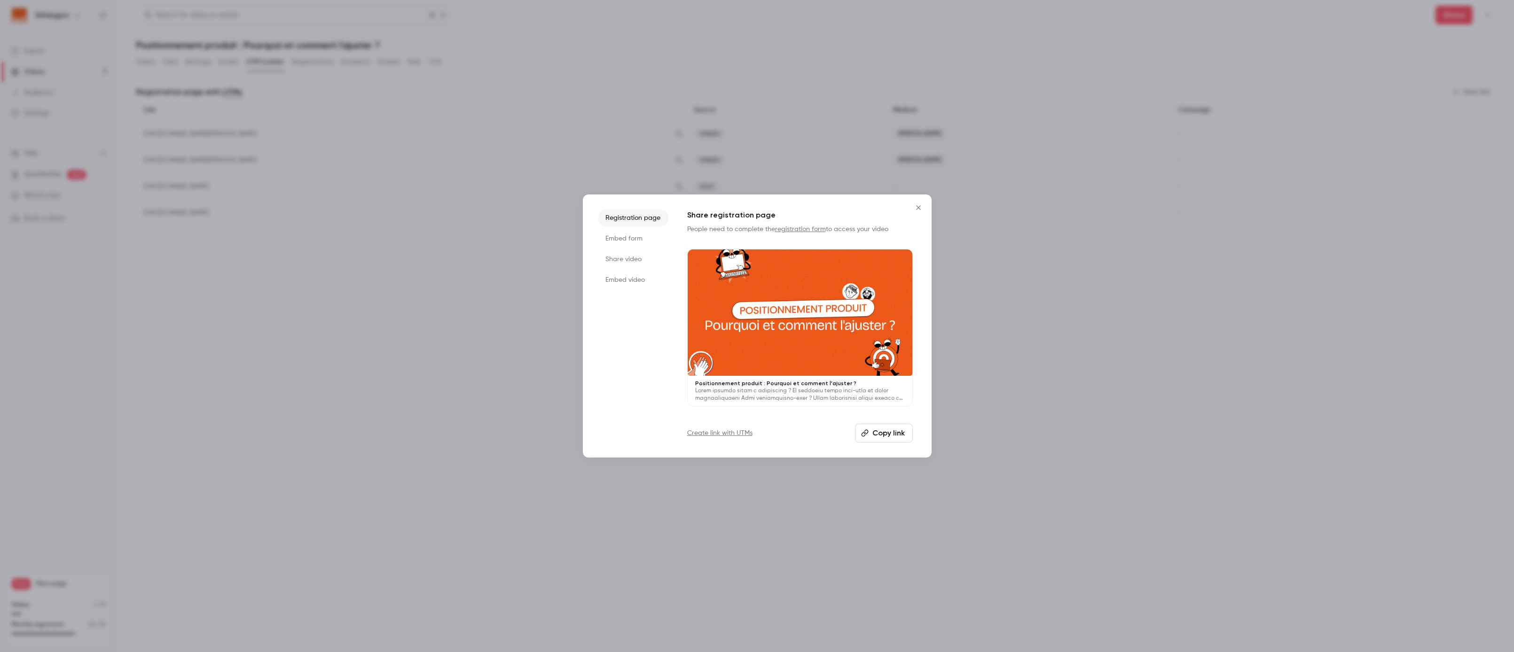  Describe the element at coordinates (800, 328) in the screenshot. I see `a: Positionnement produit : Pourquoi et comment l'ajuster ?Lorem ipsumdo sitam c adipiscing ? El sed...` at that location.